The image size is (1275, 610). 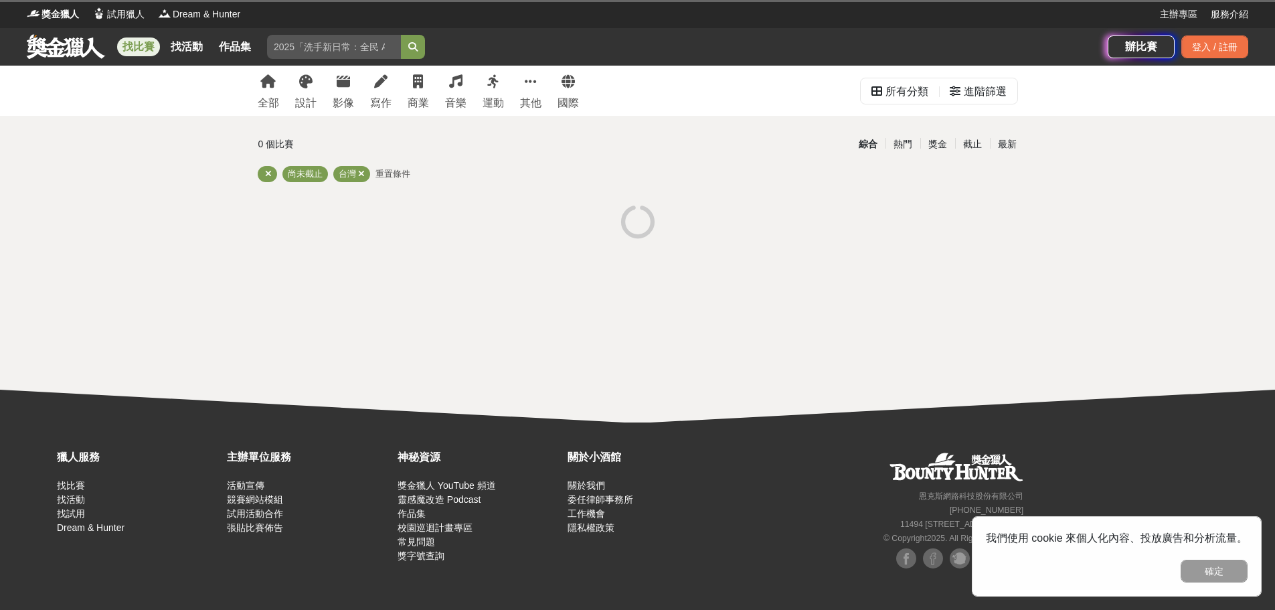 What do you see at coordinates (268, 90) in the screenshot?
I see `a: 全部` at bounding box center [268, 90].